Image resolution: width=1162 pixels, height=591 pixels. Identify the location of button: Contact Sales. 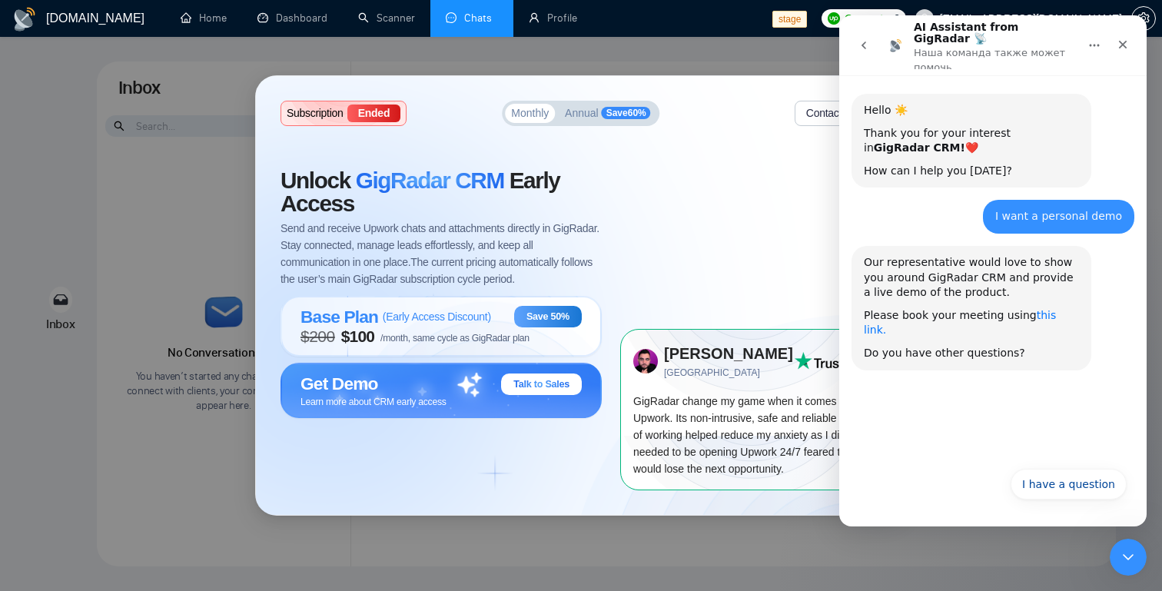
(838, 113).